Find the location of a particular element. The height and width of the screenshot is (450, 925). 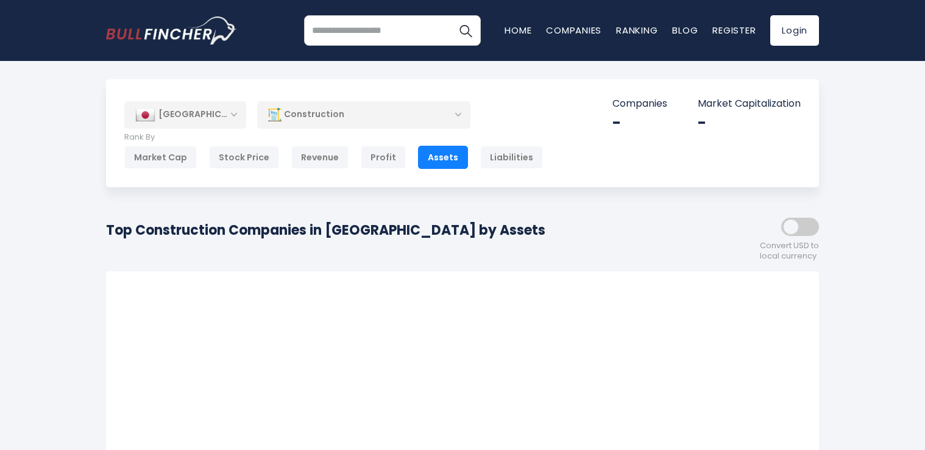

div: Market Cap is located at coordinates (160, 157).